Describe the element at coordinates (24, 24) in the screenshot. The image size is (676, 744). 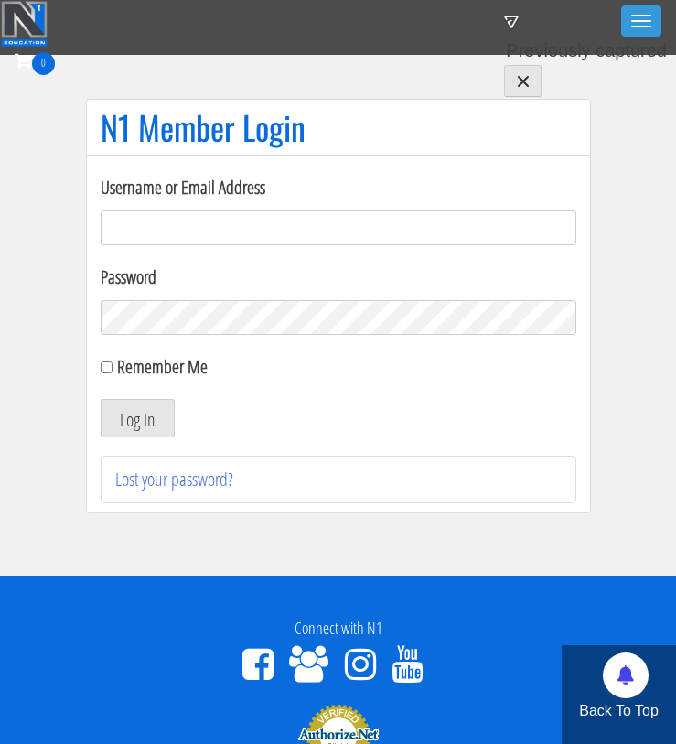
I see `img: n1-education` at that location.